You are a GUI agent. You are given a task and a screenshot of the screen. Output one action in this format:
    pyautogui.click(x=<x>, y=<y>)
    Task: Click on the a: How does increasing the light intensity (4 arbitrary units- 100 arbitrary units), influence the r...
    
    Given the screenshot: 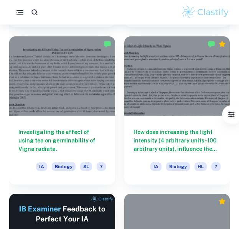 What is the action you would take?
    pyautogui.click(x=177, y=110)
    